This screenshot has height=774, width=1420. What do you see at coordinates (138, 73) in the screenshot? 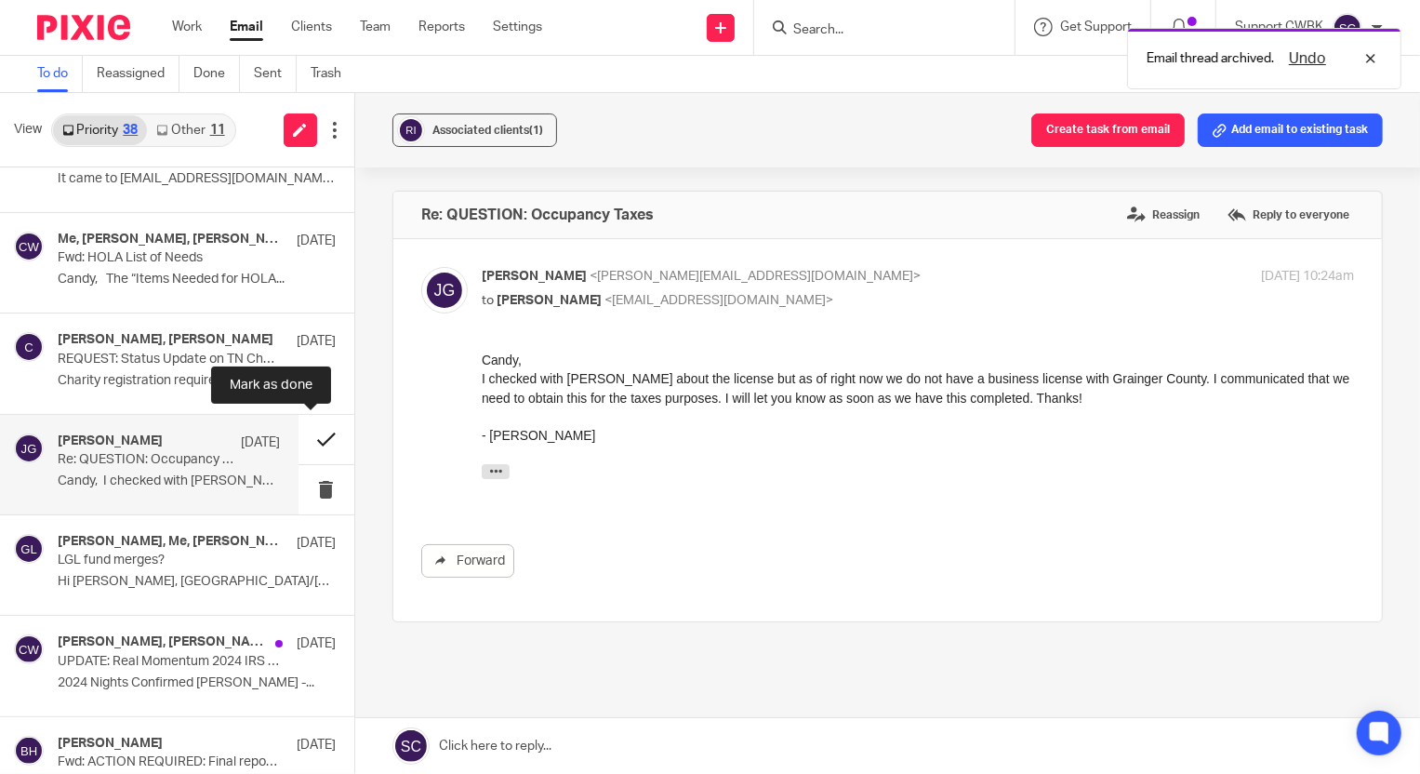
I see `a: Reassigned` at bounding box center [138, 73].